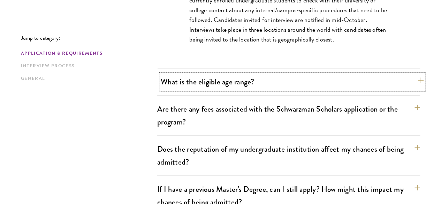 The height and width of the screenshot is (204, 441). Describe the element at coordinates (87, 78) in the screenshot. I see `a: General` at that location.